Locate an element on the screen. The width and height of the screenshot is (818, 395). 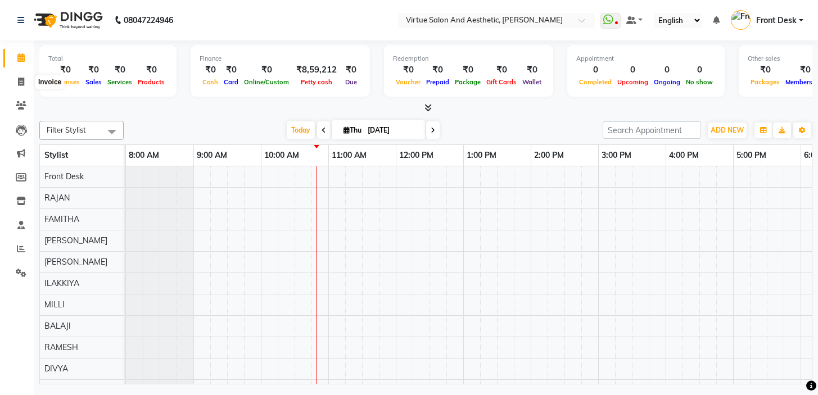
a: 4:00 PM is located at coordinates (683, 155).